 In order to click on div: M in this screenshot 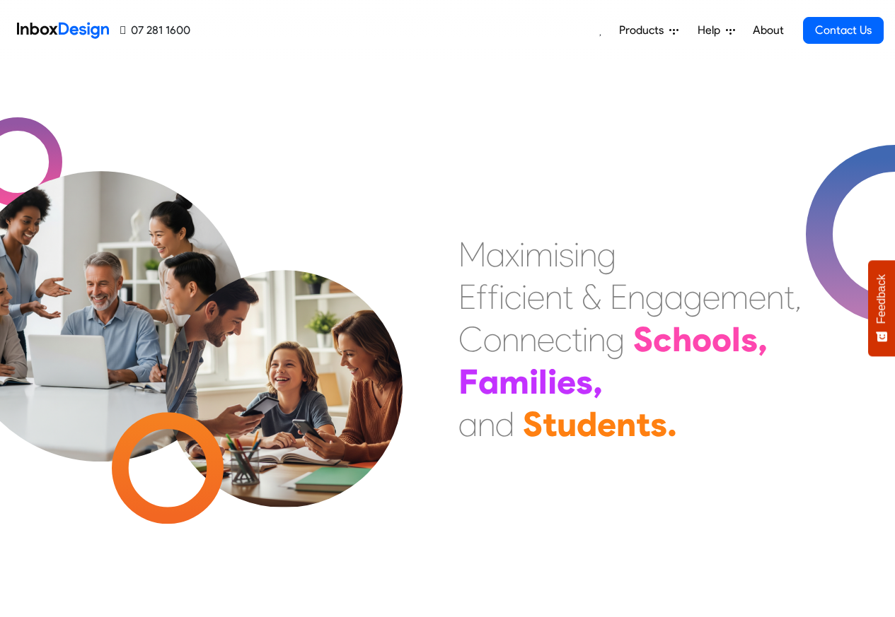, I will do `click(472, 255)`.